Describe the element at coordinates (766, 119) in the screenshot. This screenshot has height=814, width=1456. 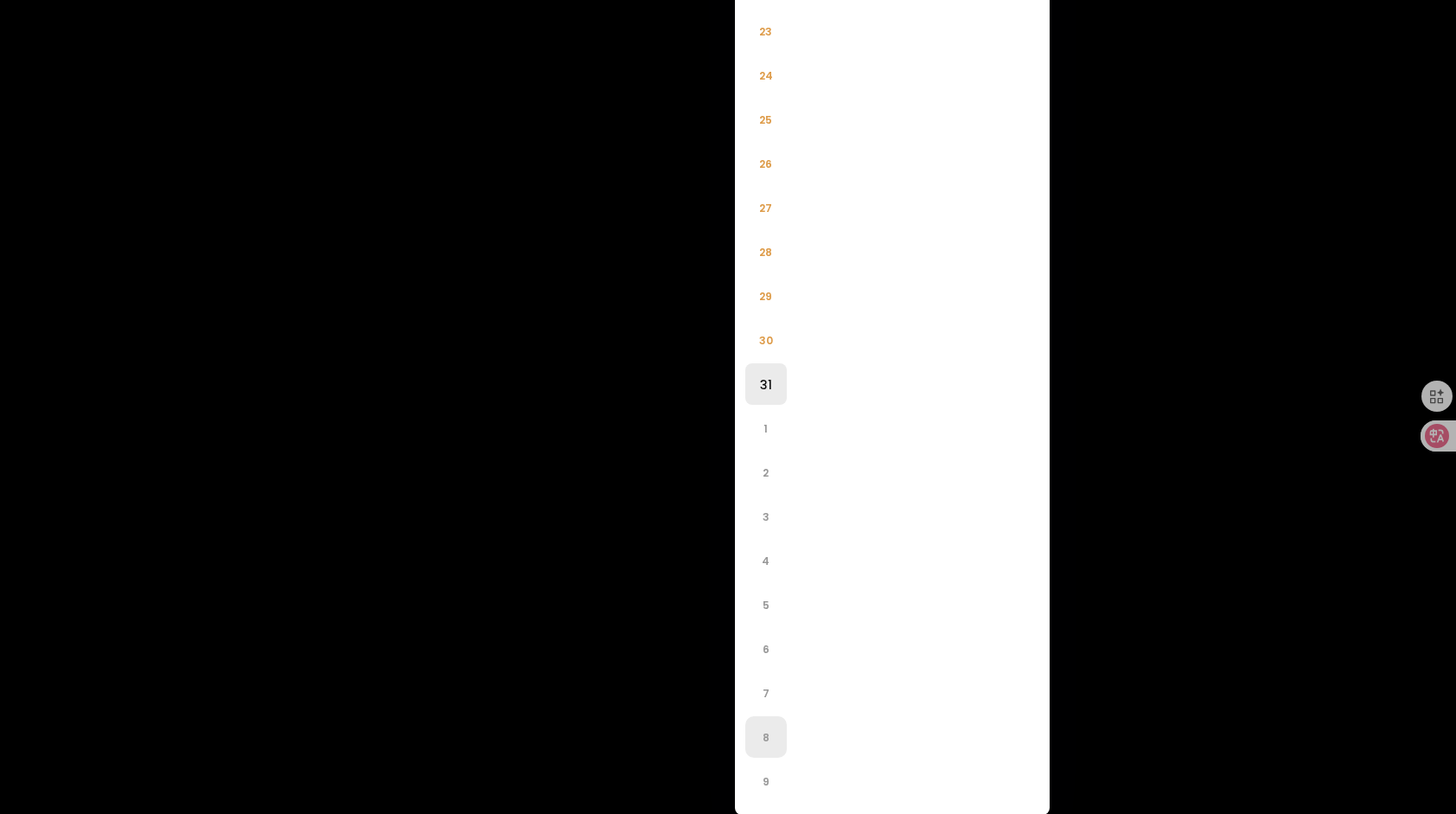
I see `li: 25` at that location.